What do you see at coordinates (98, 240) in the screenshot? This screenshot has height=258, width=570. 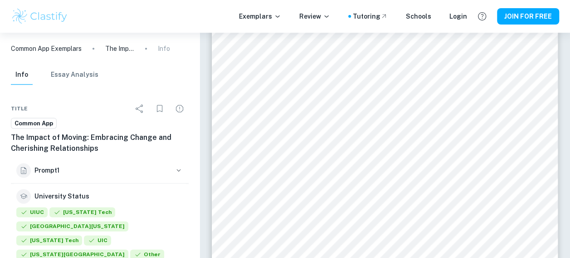 I see `span: UIC` at bounding box center [98, 240].